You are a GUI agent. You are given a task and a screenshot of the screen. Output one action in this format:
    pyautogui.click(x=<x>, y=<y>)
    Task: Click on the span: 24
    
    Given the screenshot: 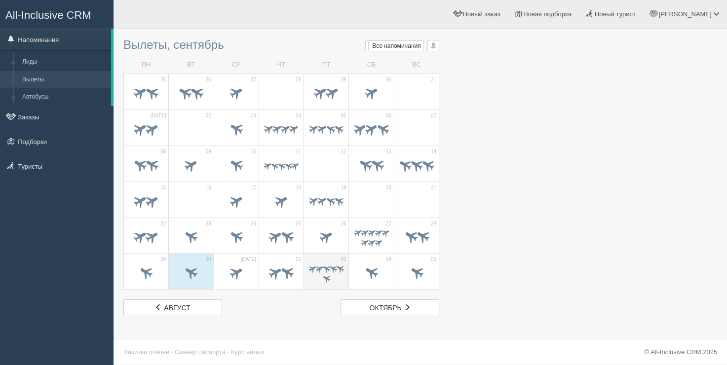 What is the action you would take?
    pyautogui.click(x=253, y=224)
    